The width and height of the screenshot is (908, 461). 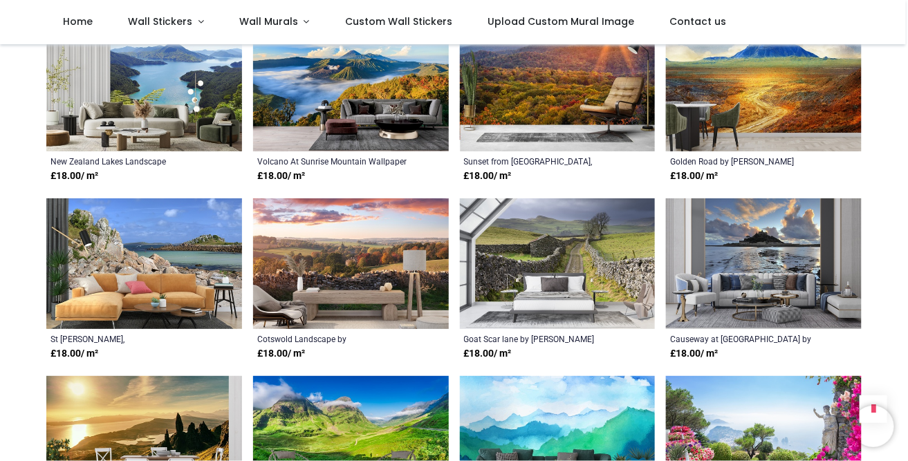 What do you see at coordinates (144, 85) in the screenshot?
I see `img: New Zealand Lakes Landscape Wall Mural Wallpaper` at bounding box center [144, 85].